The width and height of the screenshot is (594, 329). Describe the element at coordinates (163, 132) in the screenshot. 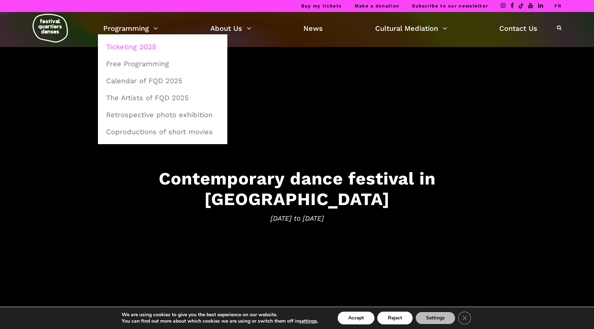

I see `a: Coproductions of short movies` at that location.